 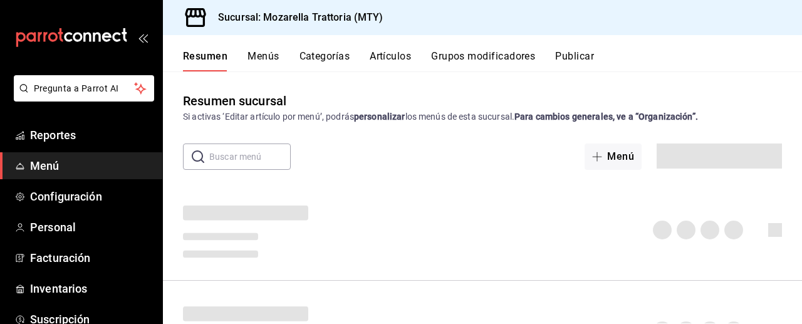 I want to click on span: Configuración, so click(x=91, y=196).